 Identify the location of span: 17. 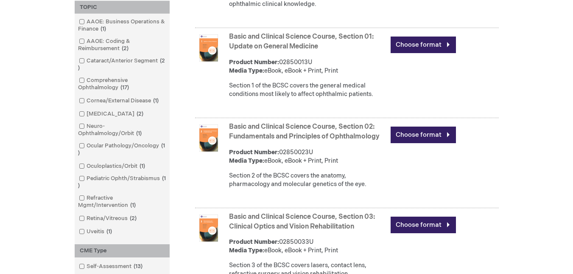
(125, 87).